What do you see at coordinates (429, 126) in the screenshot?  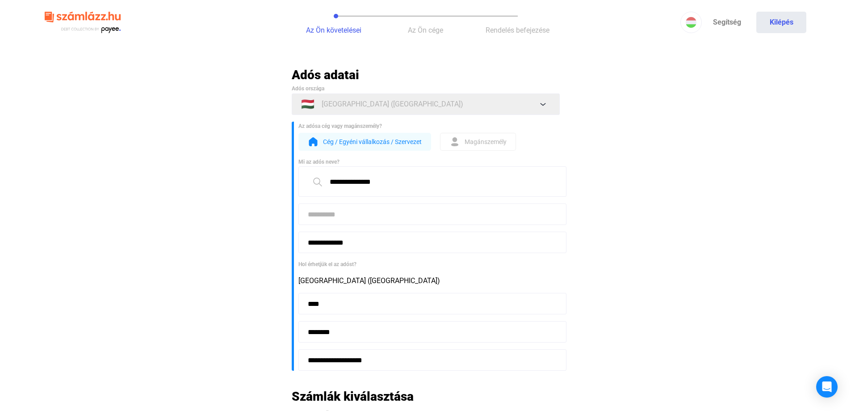 I see `div: Az adósa cég vagy magánszemély?` at bounding box center [429, 126].